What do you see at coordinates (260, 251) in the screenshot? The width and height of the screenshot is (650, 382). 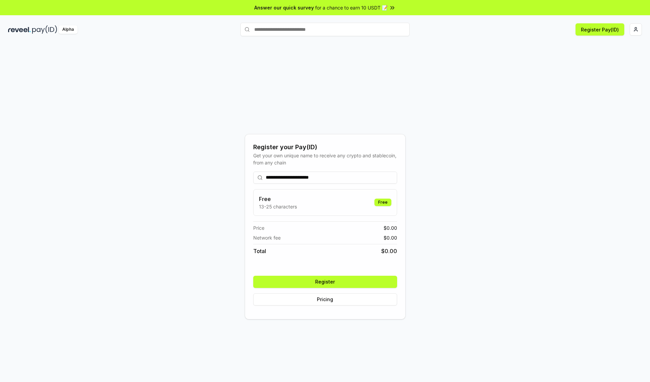 I see `span: Total` at bounding box center [260, 251].